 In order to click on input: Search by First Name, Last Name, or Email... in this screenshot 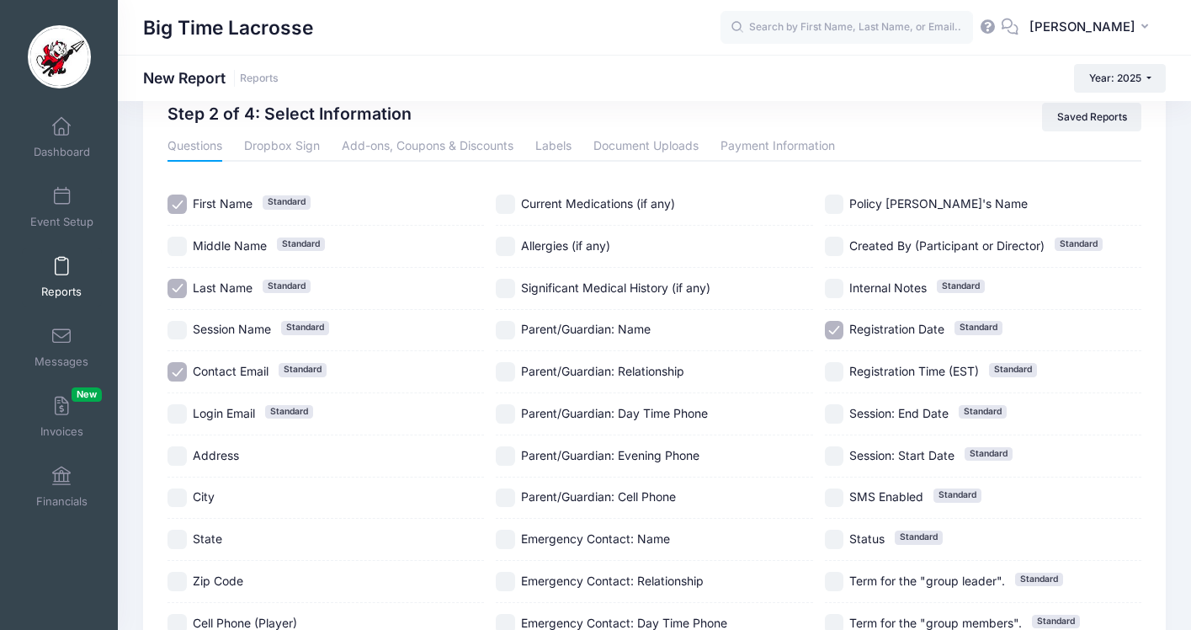, I will do `click(847, 28)`.